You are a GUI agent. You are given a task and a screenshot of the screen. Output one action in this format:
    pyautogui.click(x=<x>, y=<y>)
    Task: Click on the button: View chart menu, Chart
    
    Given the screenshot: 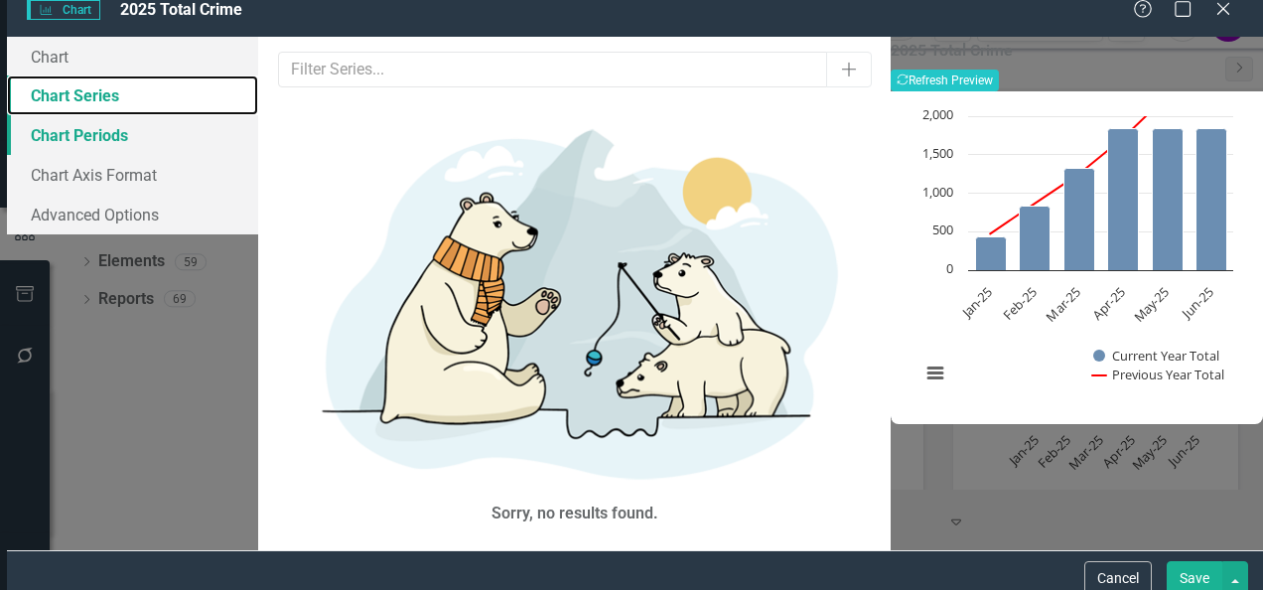 What is the action you would take?
    pyautogui.click(x=935, y=373)
    